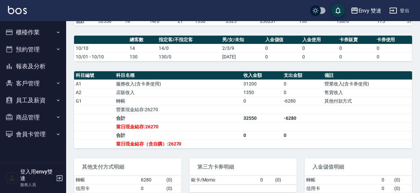 The height and width of the screenshot is (193, 420). What do you see at coordinates (33, 50) in the screenshot?
I see `button: 預約管理` at bounding box center [33, 50].